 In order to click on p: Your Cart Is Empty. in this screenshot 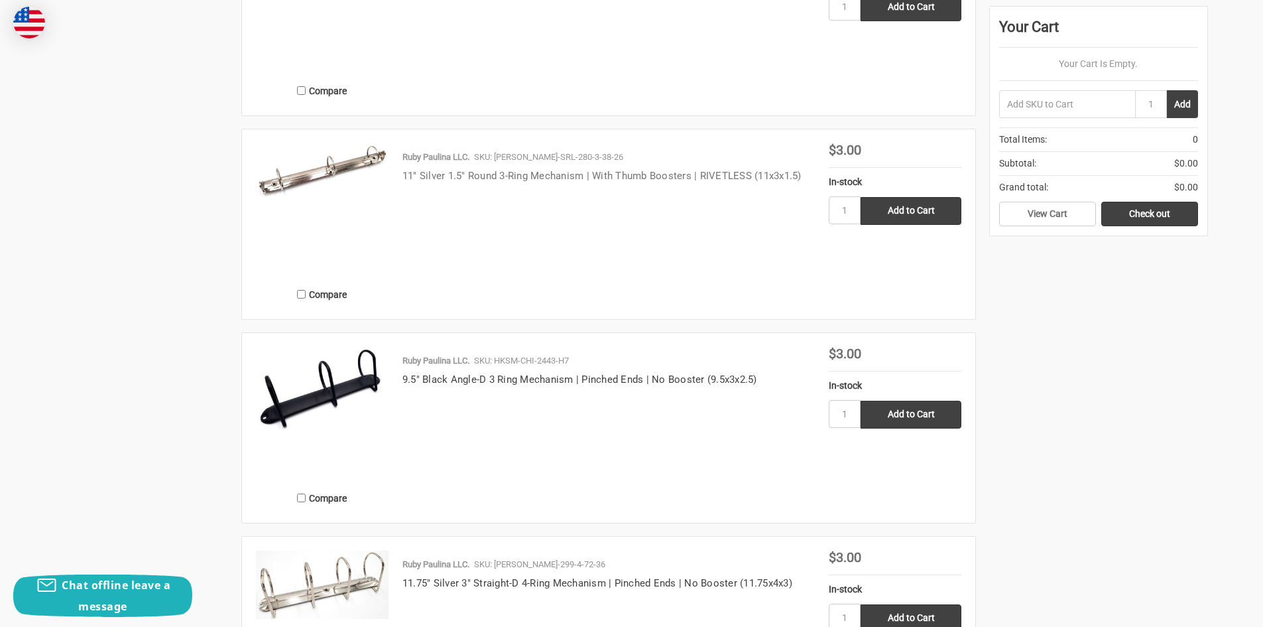, I will do `click(1099, 64)`.